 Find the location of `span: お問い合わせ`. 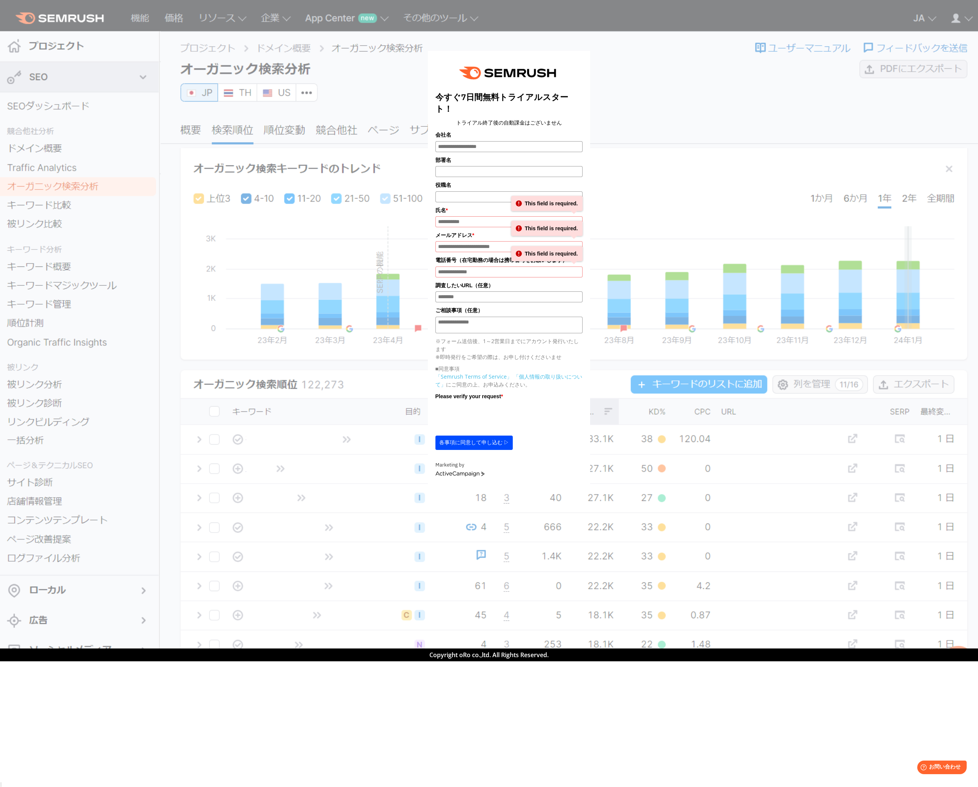

span: お問い合わせ is located at coordinates (34, 9).